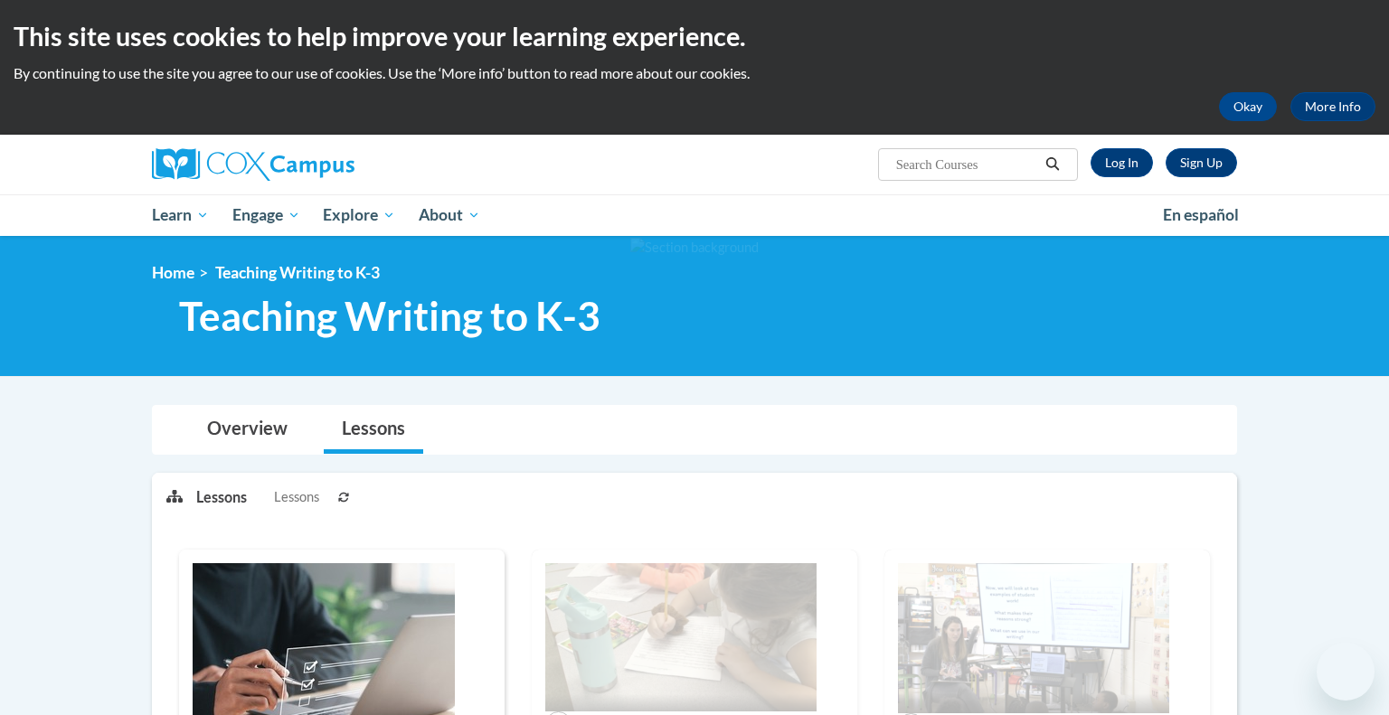  Describe the element at coordinates (266, 215) in the screenshot. I see `a: Engage` at that location.